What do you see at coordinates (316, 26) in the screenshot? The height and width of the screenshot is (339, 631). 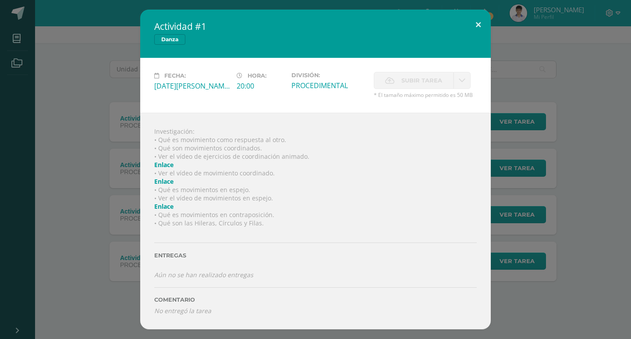 I see `h2: Actividad #1` at bounding box center [316, 26].